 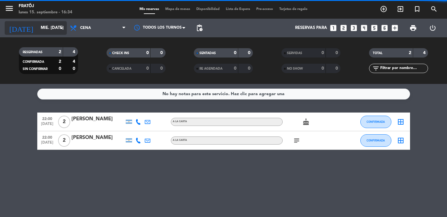 I want to click on span: TOTAL, so click(x=378, y=53).